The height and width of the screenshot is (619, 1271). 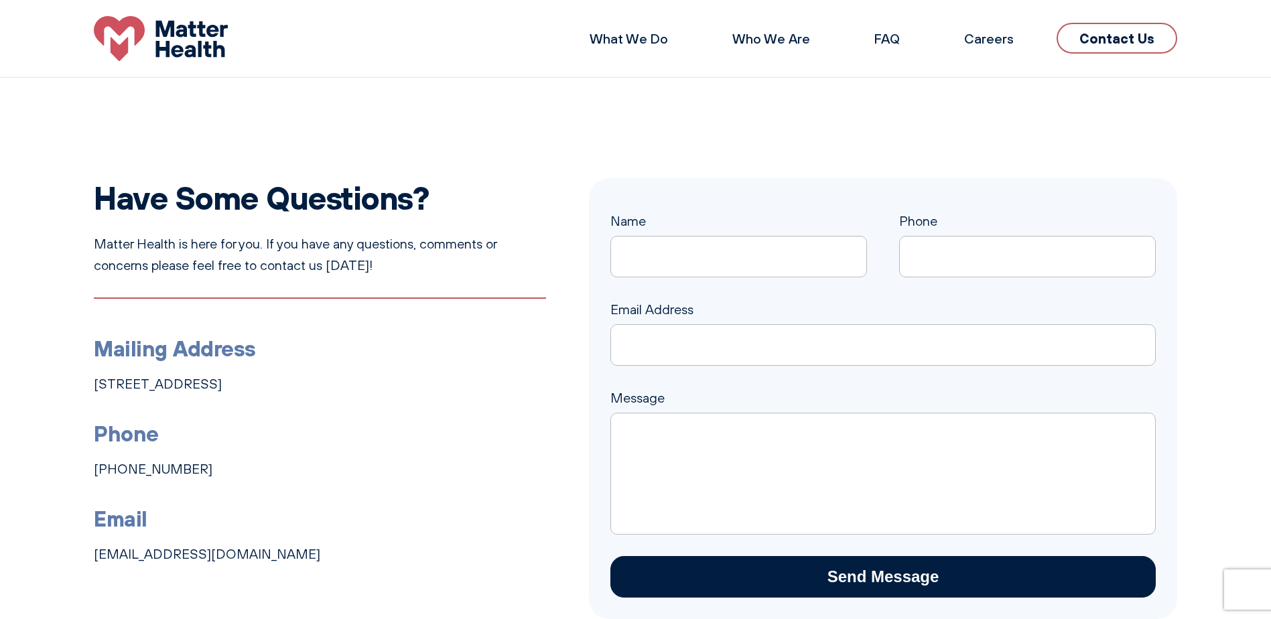 What do you see at coordinates (628, 38) in the screenshot?
I see `a: What We Do` at bounding box center [628, 38].